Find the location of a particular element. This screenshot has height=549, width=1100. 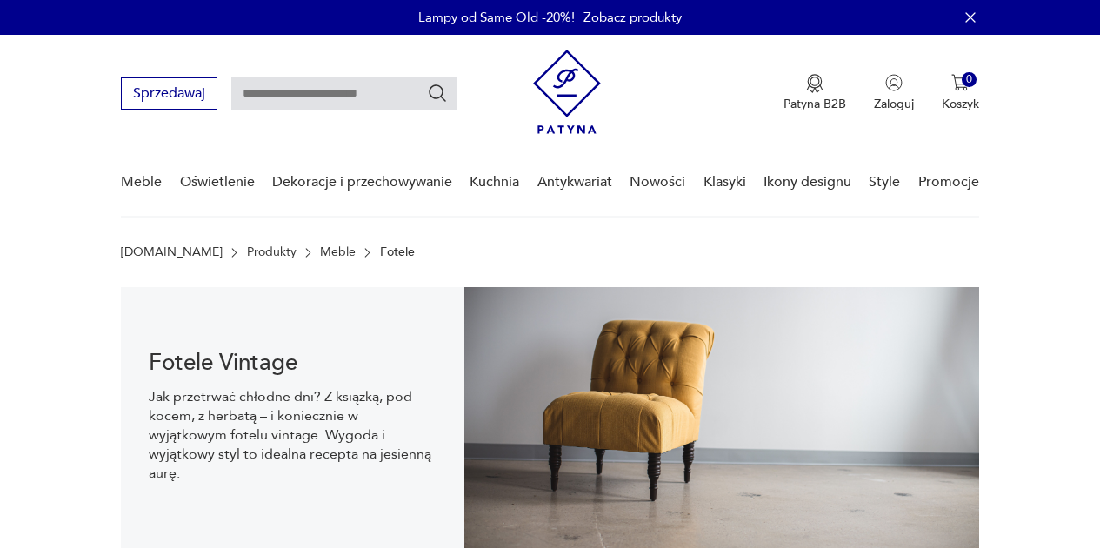

a: Dekoracje i przechowywanie is located at coordinates (362, 182).